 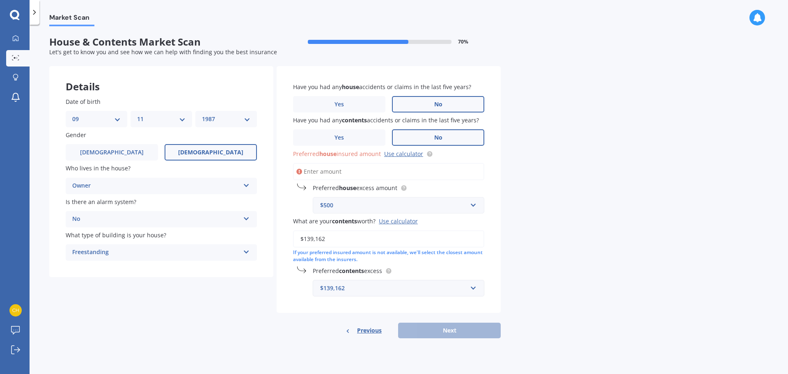 I want to click on span: What are your worth?, so click(x=334, y=221).